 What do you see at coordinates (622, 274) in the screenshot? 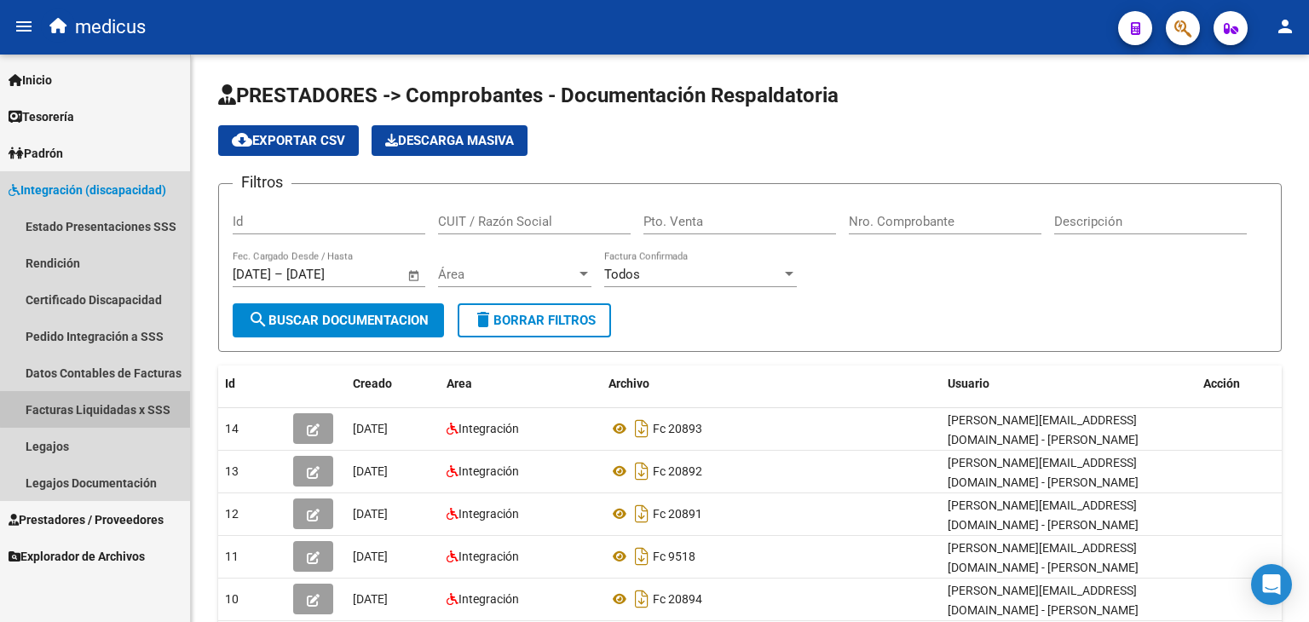
I see `span: Todos` at bounding box center [622, 274].